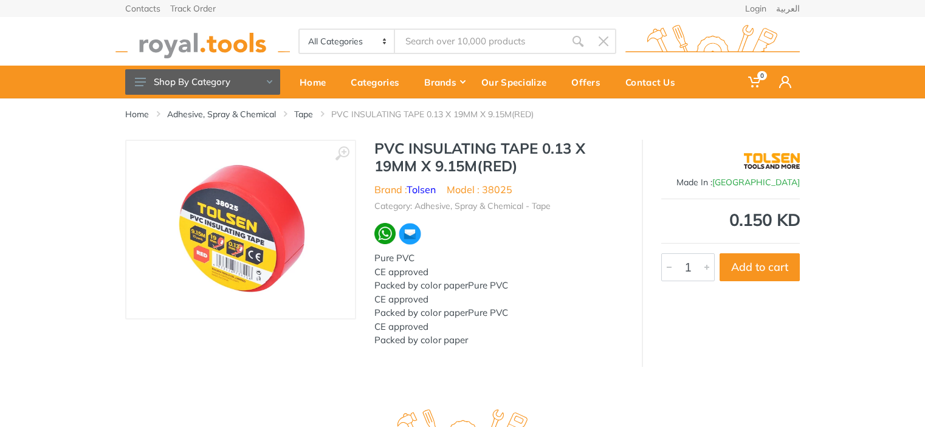 Image resolution: width=925 pixels, height=427 pixels. I want to click on select: Category, so click(347, 41).